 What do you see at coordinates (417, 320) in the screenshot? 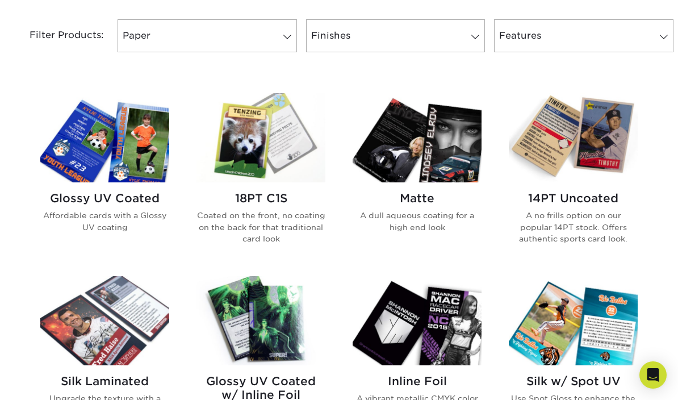
I see `img: Inline Foil Trading Cards` at bounding box center [417, 320].